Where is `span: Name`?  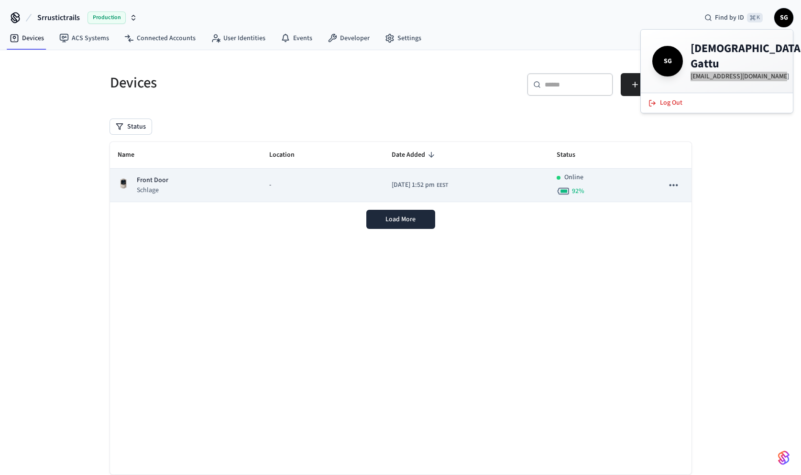 span: Name is located at coordinates (132, 155).